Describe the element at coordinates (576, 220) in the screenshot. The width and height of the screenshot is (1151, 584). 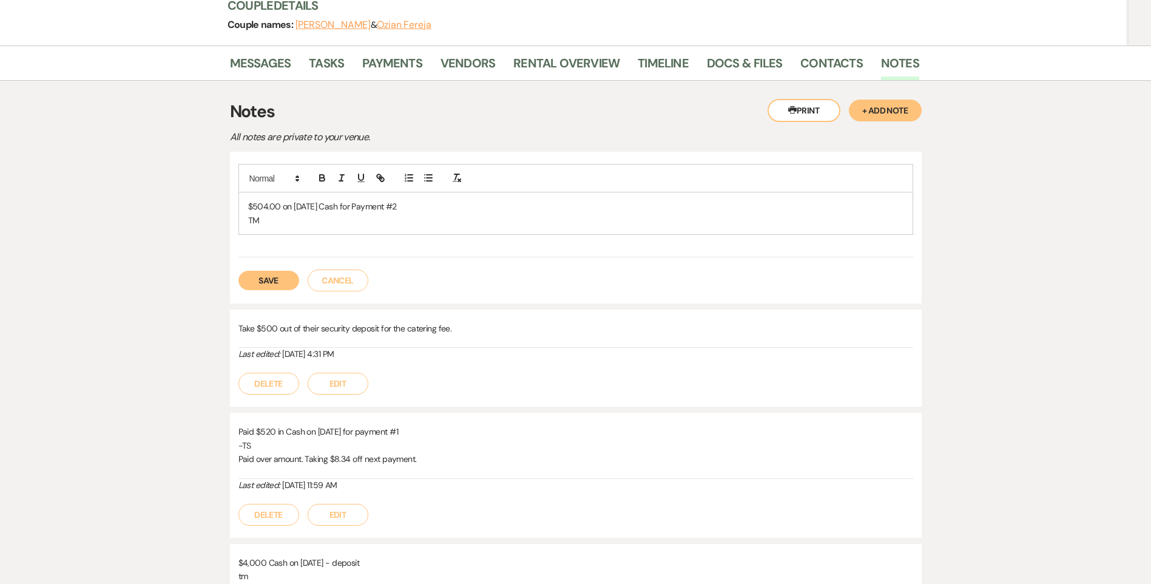
I see `p: TM` at that location.